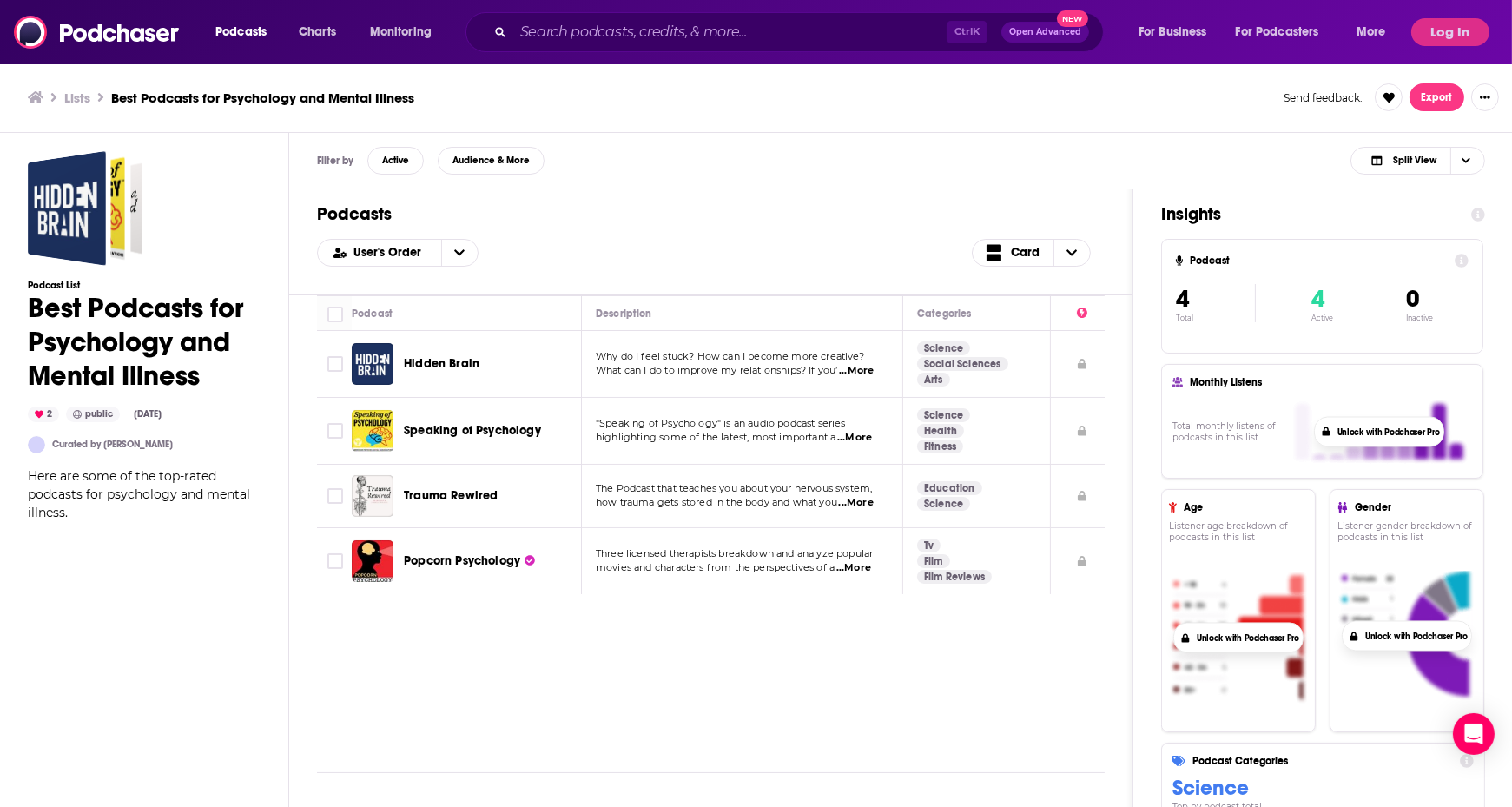 The height and width of the screenshot is (807, 1512). Describe the element at coordinates (1242, 507) in the screenshot. I see `h4: Age` at that location.